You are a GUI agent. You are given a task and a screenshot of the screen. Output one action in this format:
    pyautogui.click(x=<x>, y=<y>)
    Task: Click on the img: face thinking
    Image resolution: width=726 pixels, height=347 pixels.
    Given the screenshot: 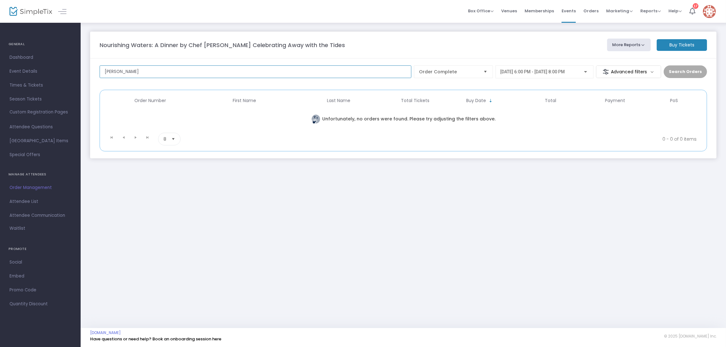 What is the action you would take?
    pyautogui.click(x=316, y=119)
    